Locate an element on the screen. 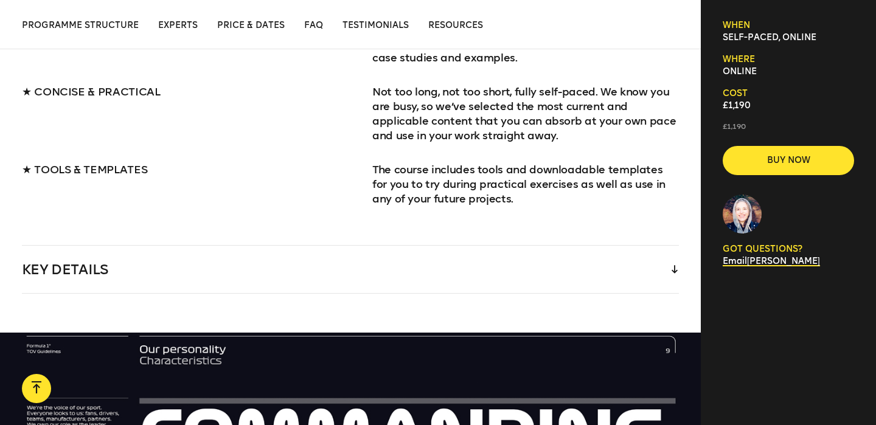 The height and width of the screenshot is (425, 876). span: Price & Dates is located at coordinates (251, 25).